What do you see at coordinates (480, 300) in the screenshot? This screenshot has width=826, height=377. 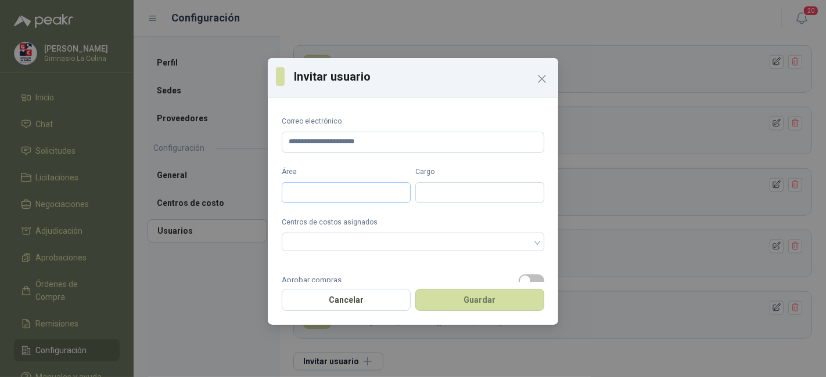 I see `button: Guardar` at bounding box center [480, 300].